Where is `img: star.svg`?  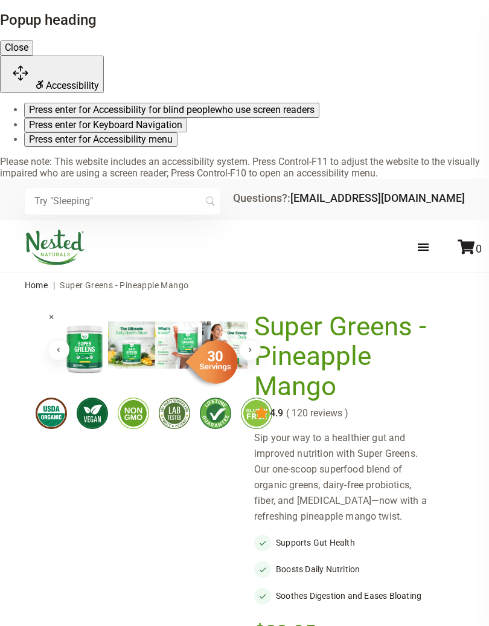
img: star.svg is located at coordinates (262, 413).